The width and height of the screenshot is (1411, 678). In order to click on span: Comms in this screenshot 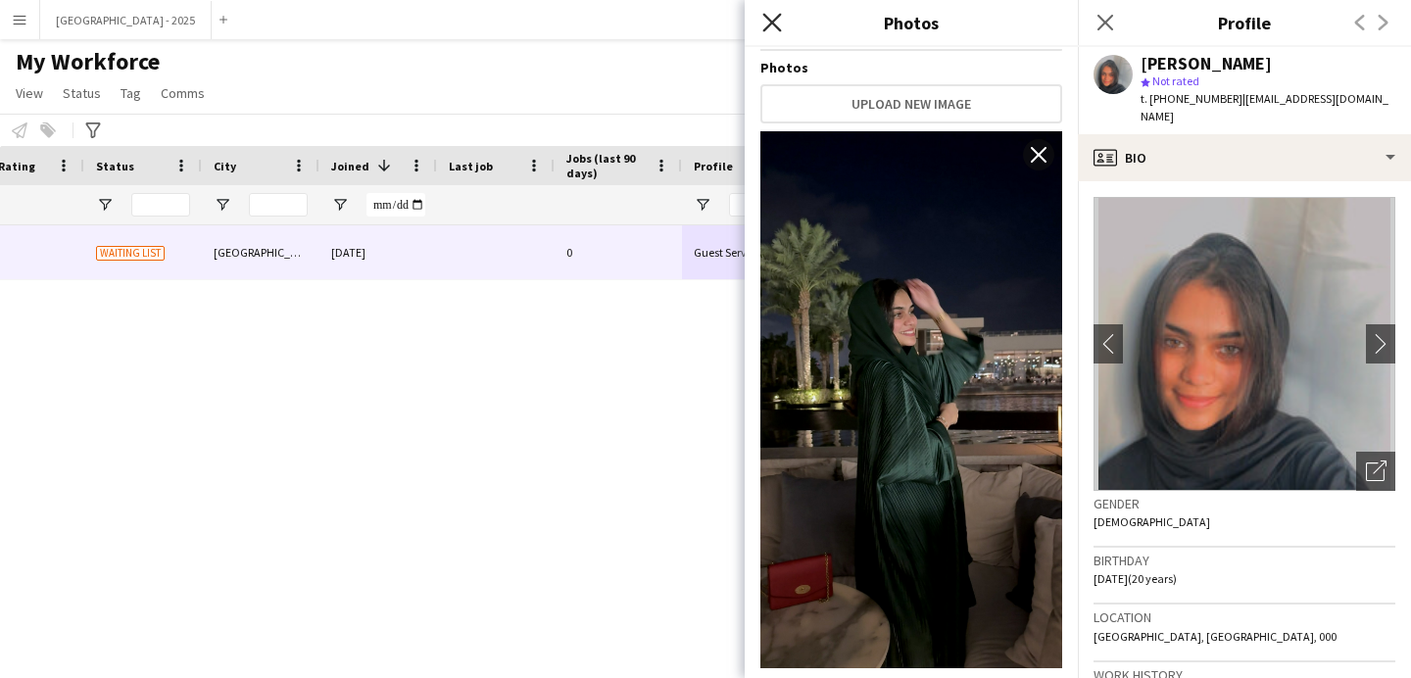, I will do `click(182, 93)`.